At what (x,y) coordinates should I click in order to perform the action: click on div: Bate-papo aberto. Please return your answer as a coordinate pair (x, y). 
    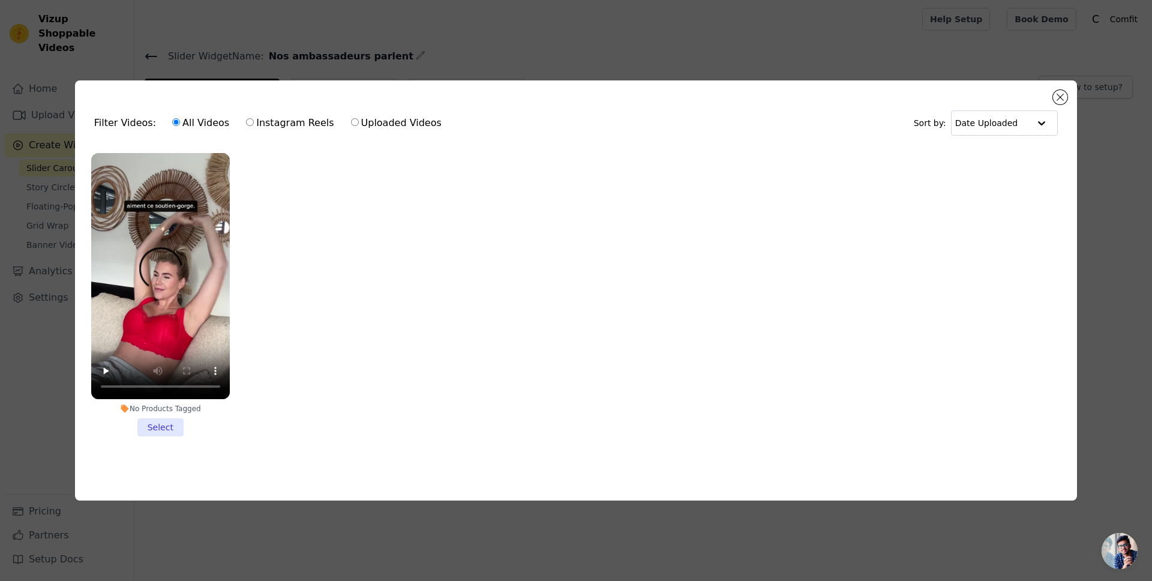
    Looking at the image, I should click on (1120, 551).